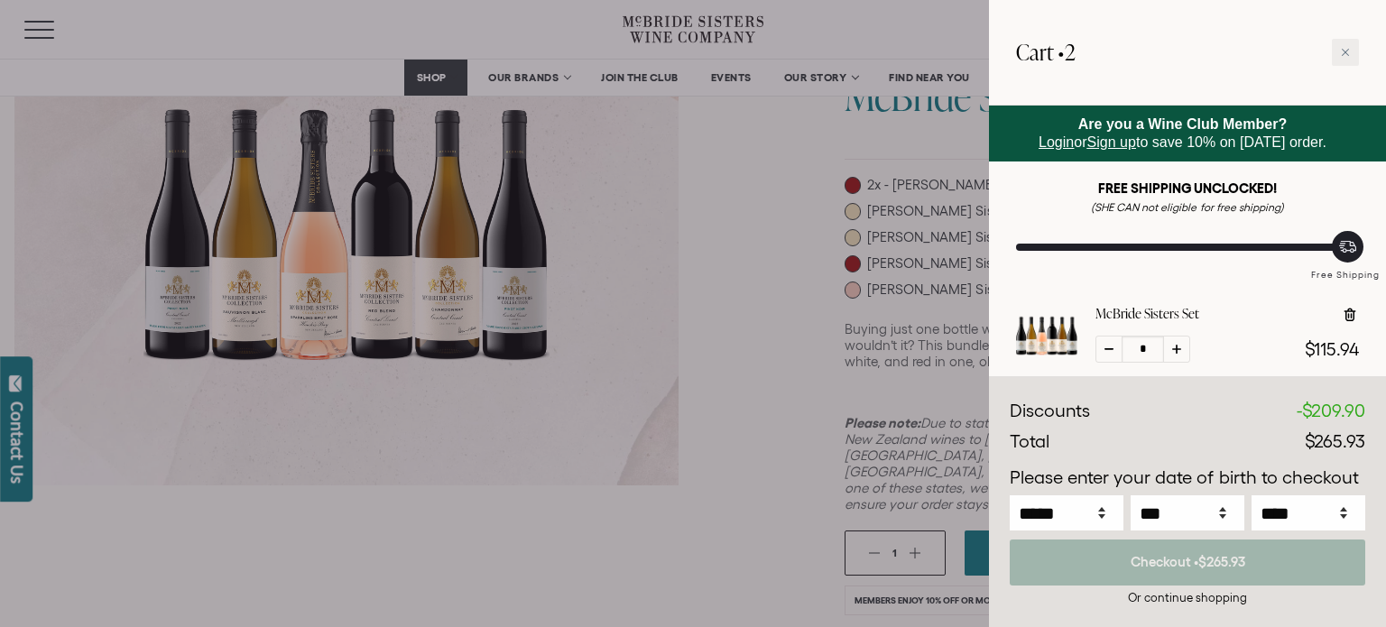 The height and width of the screenshot is (627, 1386). I want to click on div: Discounts, so click(1049, 411).